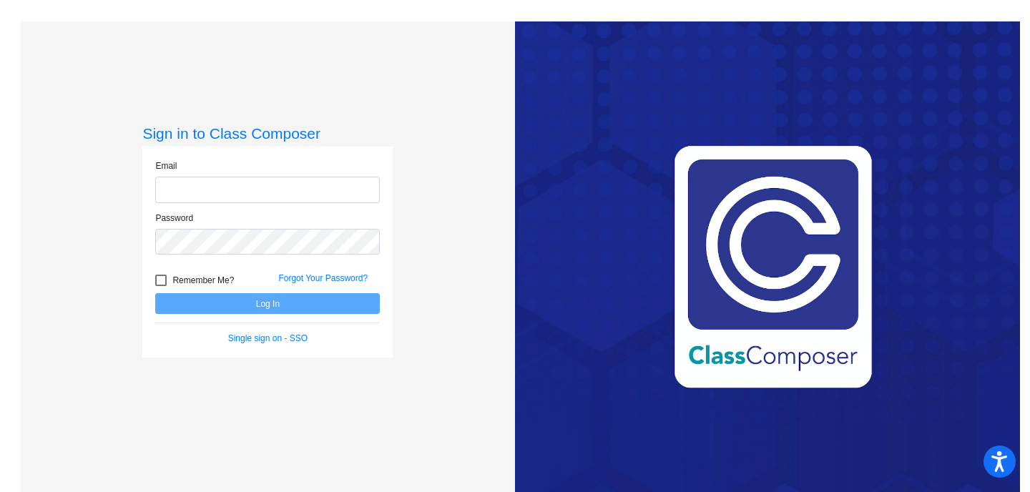  I want to click on label: Email, so click(166, 166).